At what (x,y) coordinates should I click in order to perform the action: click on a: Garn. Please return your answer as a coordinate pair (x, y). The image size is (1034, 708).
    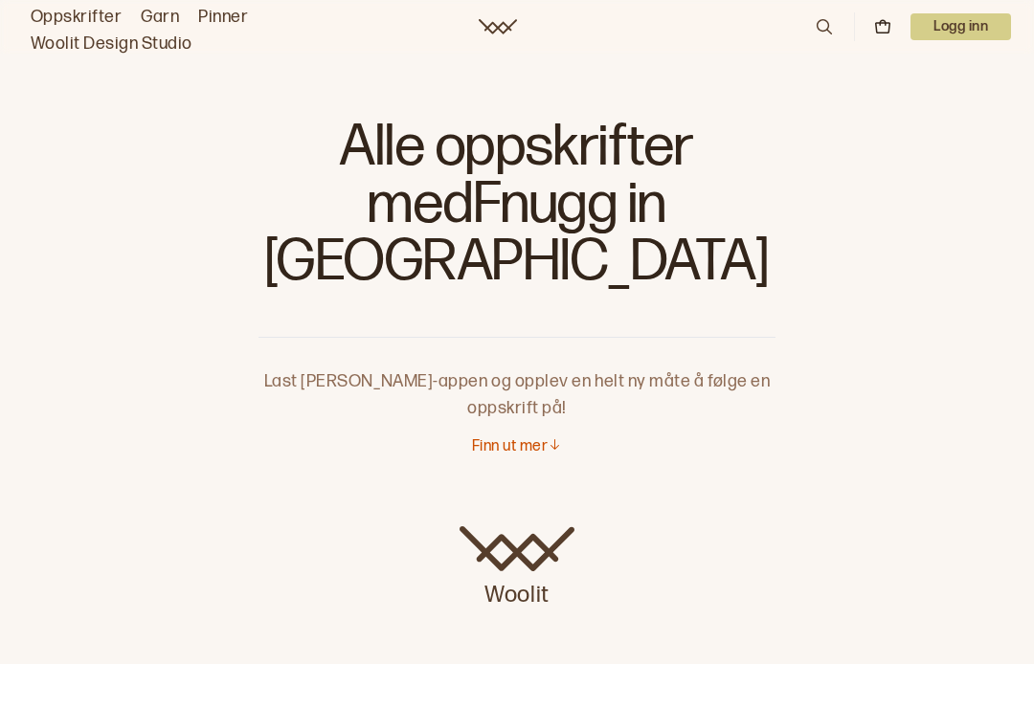
    Looking at the image, I should click on (160, 17).